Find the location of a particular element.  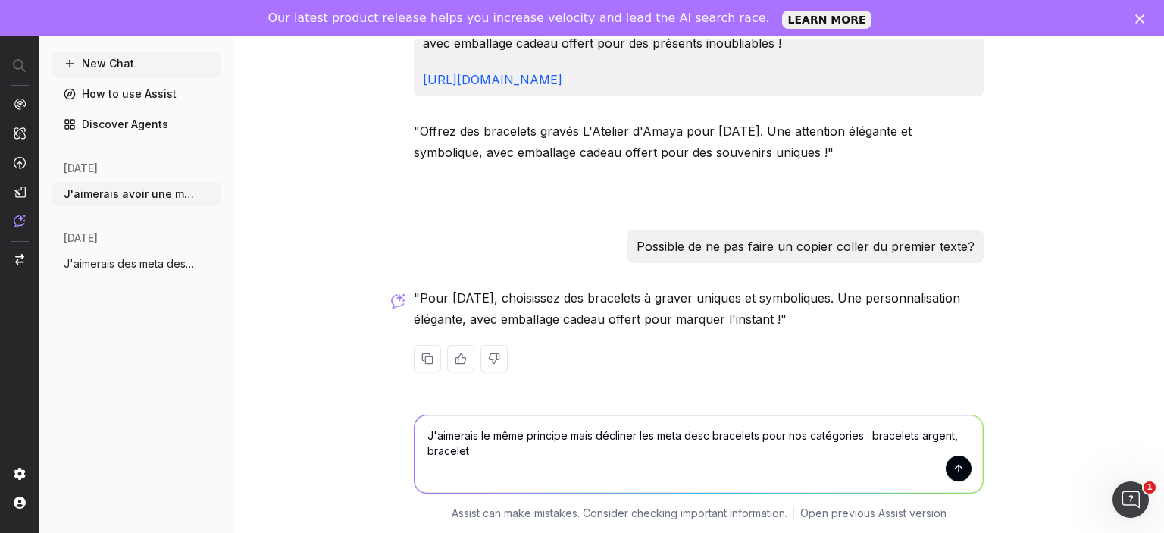

button: J'aimerais des meta description pour mes is located at coordinates (136, 264).